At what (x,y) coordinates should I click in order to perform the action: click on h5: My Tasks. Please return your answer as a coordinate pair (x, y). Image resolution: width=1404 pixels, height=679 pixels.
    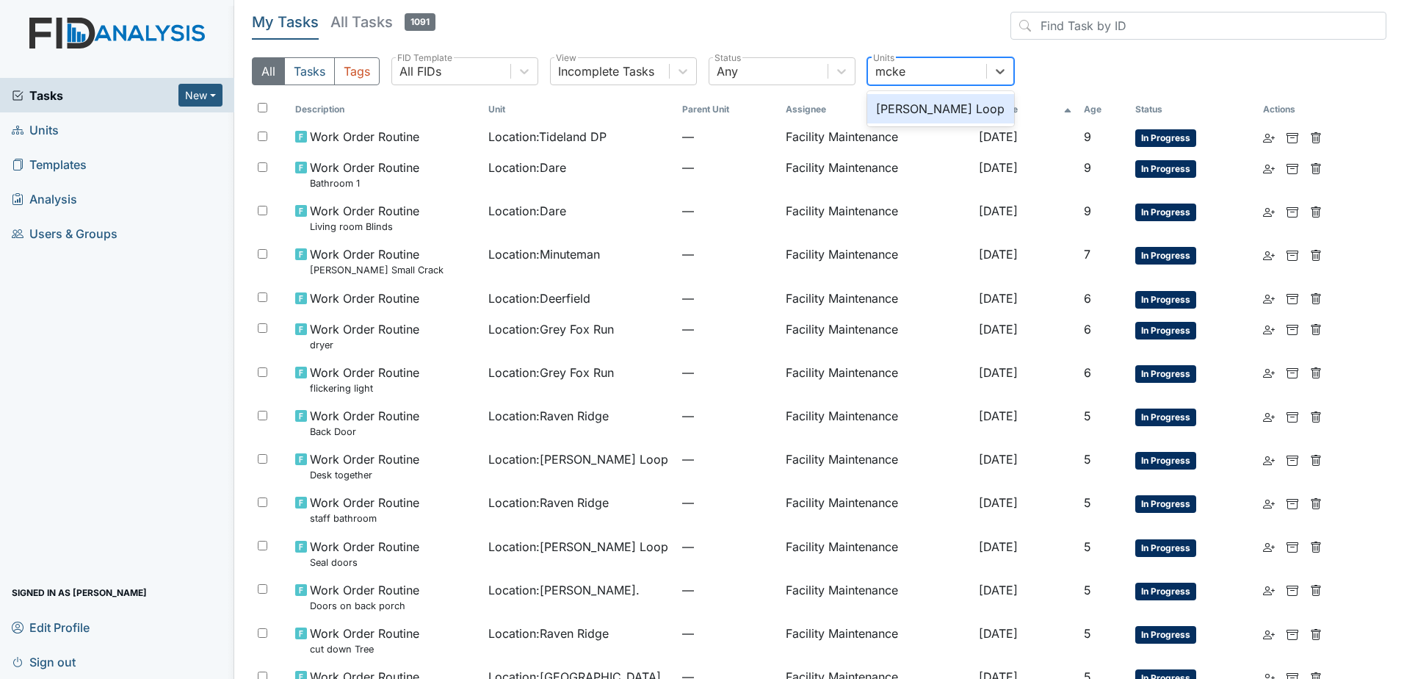
    Looking at the image, I should click on (285, 22).